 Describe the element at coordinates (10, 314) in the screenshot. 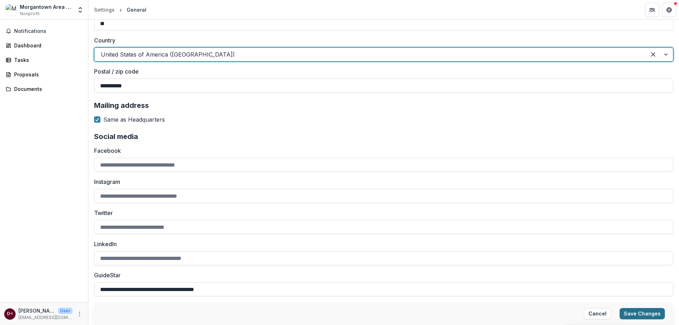

I see `div: Danny Trejo <maysp160@gmail.com>` at that location.